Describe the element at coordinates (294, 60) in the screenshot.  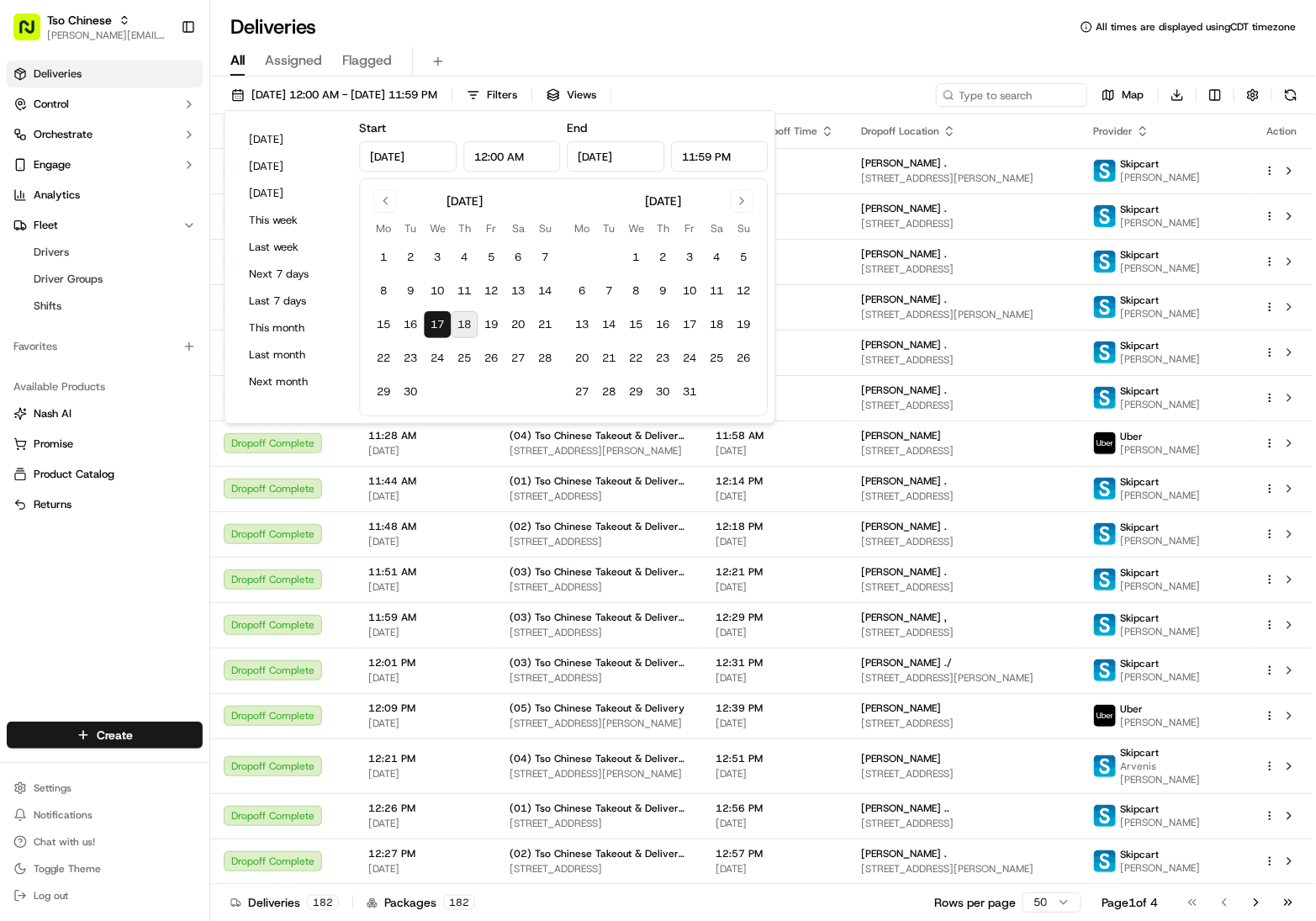
I see `span: Assigned` at that location.